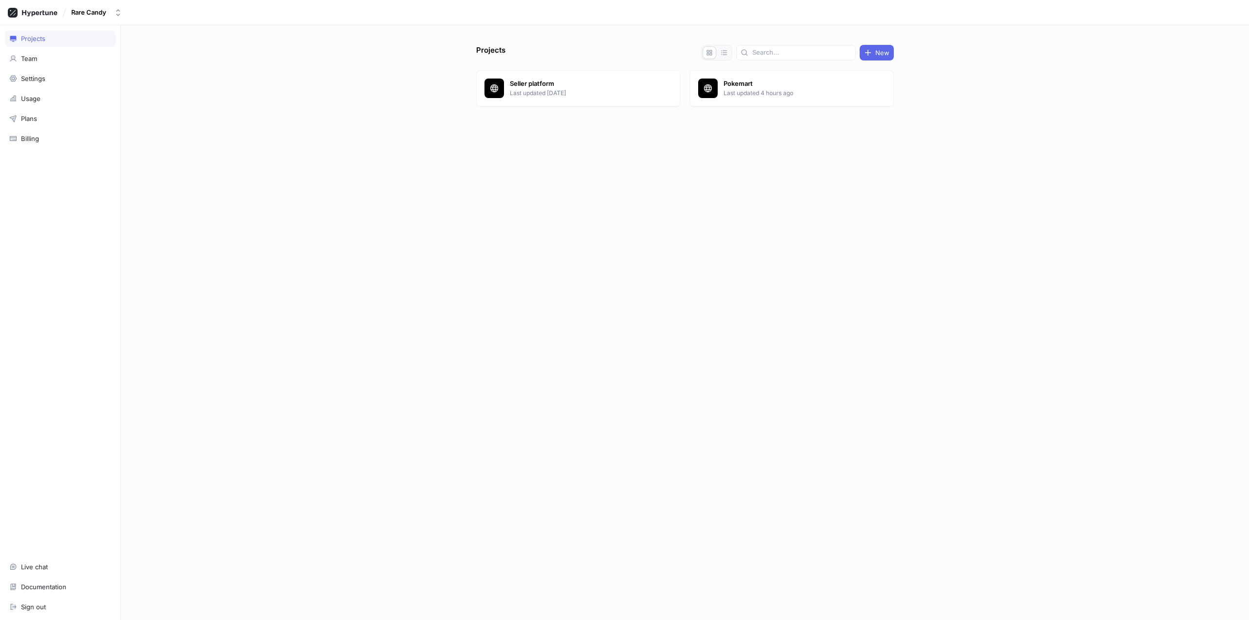  Describe the element at coordinates (43, 587) in the screenshot. I see `div: Documentation` at that location.